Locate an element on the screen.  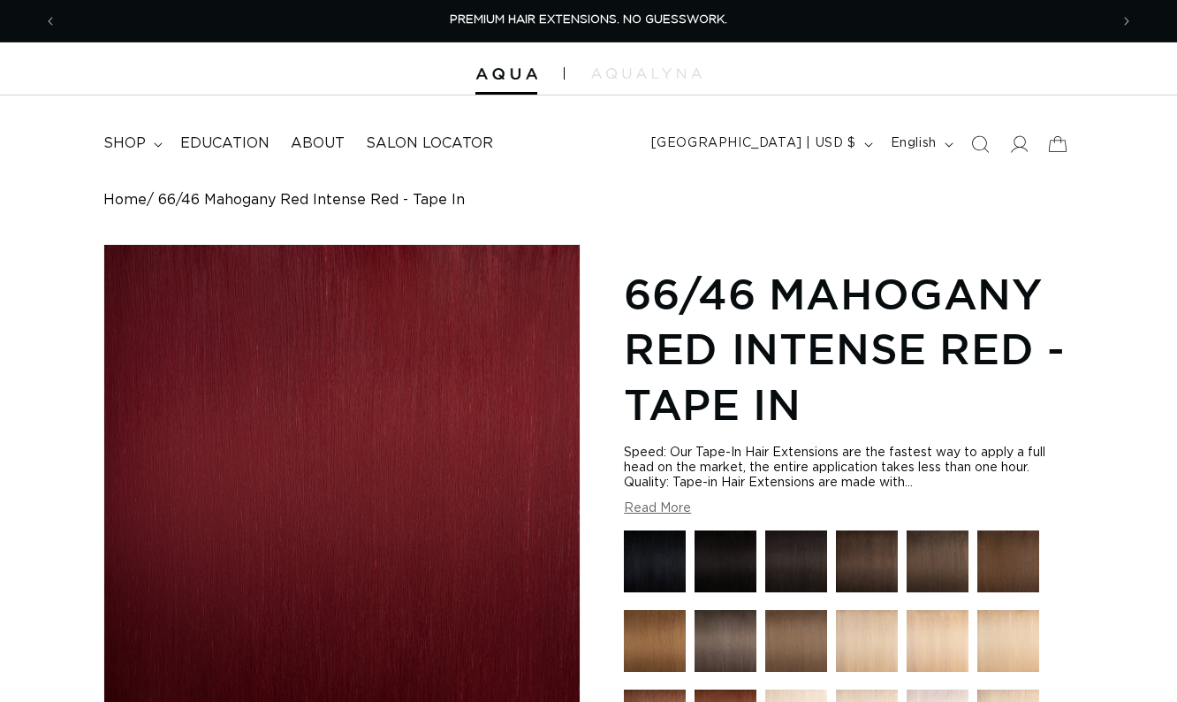
a: 4AB Medium Ash Brown - Hand Tied Weft is located at coordinates (938, 566).